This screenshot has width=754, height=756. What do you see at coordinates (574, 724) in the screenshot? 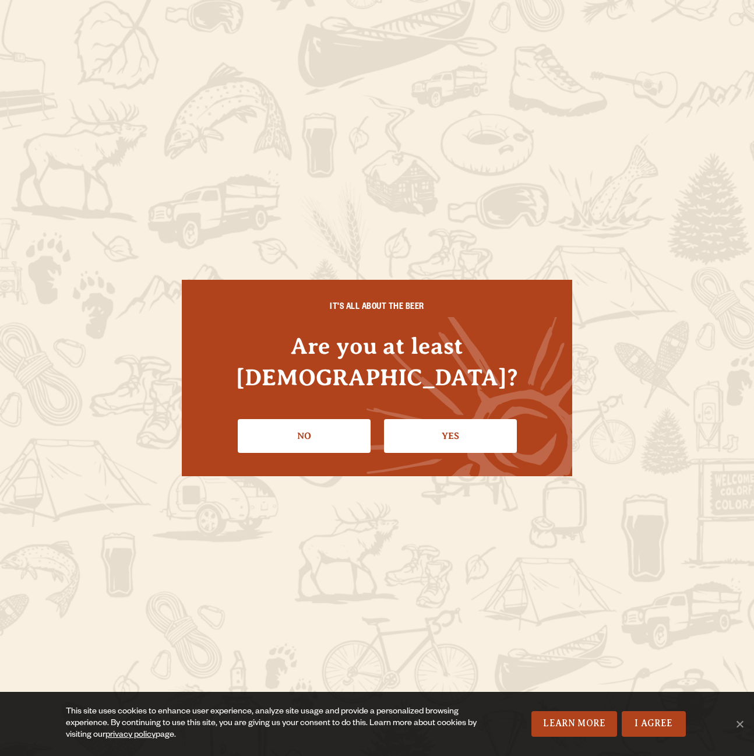
I see `a: Learn More` at bounding box center [574, 724].